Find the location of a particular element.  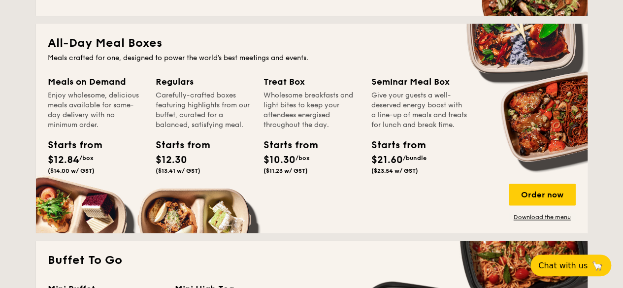

h2: Buffet To Go is located at coordinates (312, 261).